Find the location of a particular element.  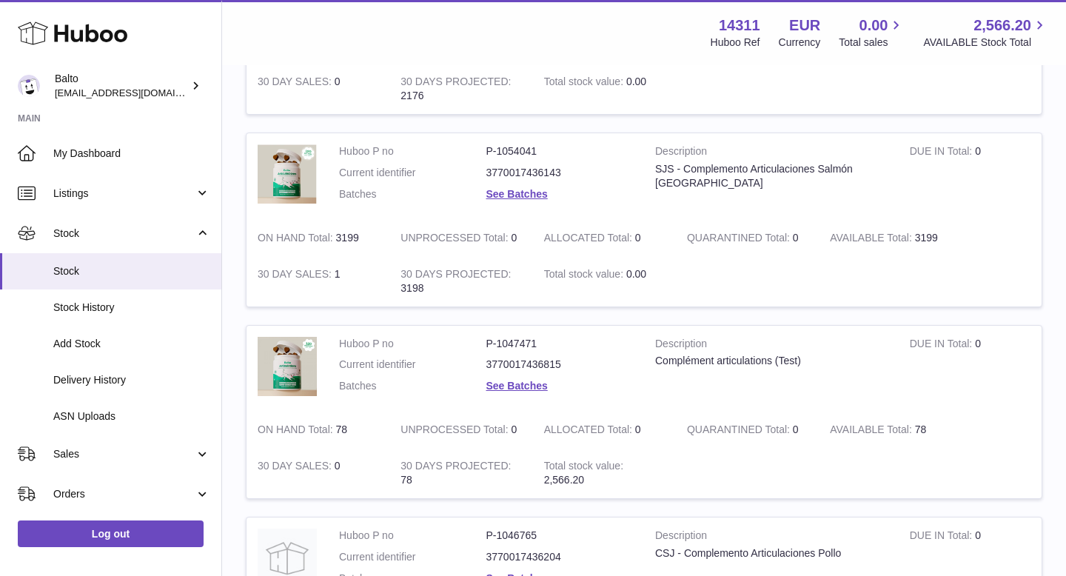

a: 2,566.20 AVAILABLE Stock Total is located at coordinates (985, 33).